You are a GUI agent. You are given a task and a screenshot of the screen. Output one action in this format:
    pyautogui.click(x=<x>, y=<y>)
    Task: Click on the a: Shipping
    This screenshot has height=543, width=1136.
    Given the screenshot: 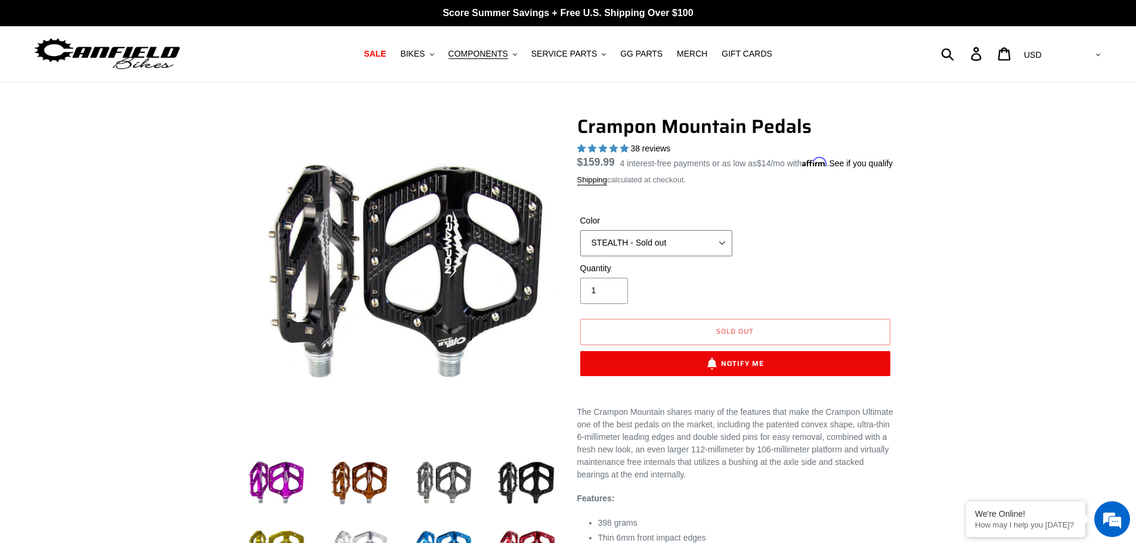 What is the action you would take?
    pyautogui.click(x=592, y=180)
    